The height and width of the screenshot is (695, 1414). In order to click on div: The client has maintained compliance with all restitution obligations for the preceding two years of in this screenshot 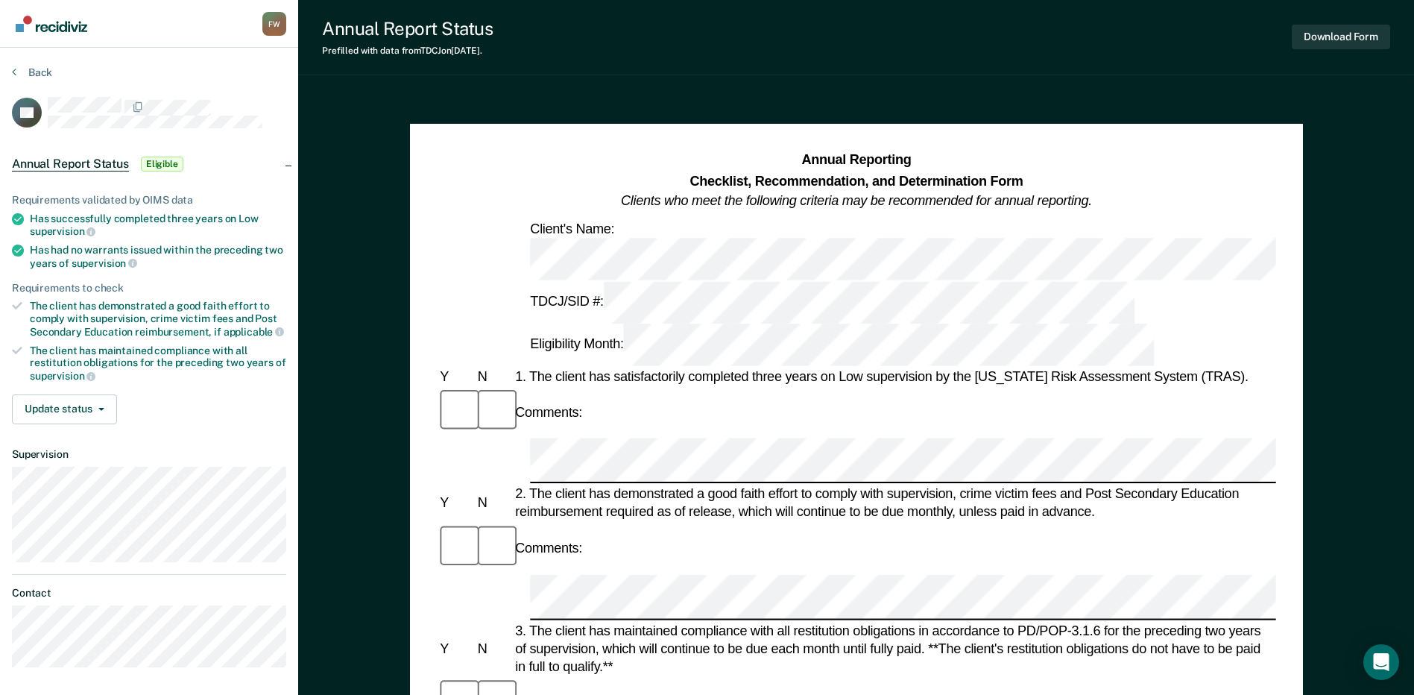, I will do `click(158, 363)`.